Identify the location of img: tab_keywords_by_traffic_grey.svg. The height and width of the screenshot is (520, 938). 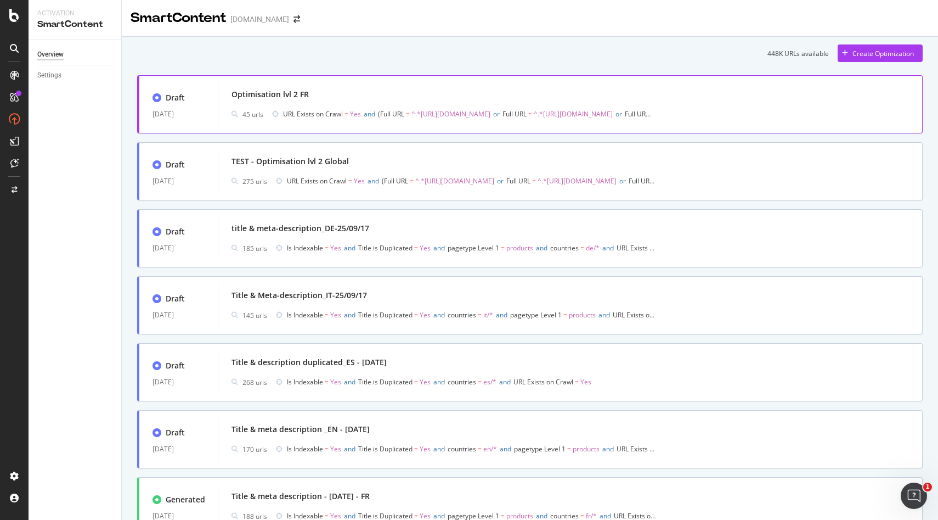
(131, 68).